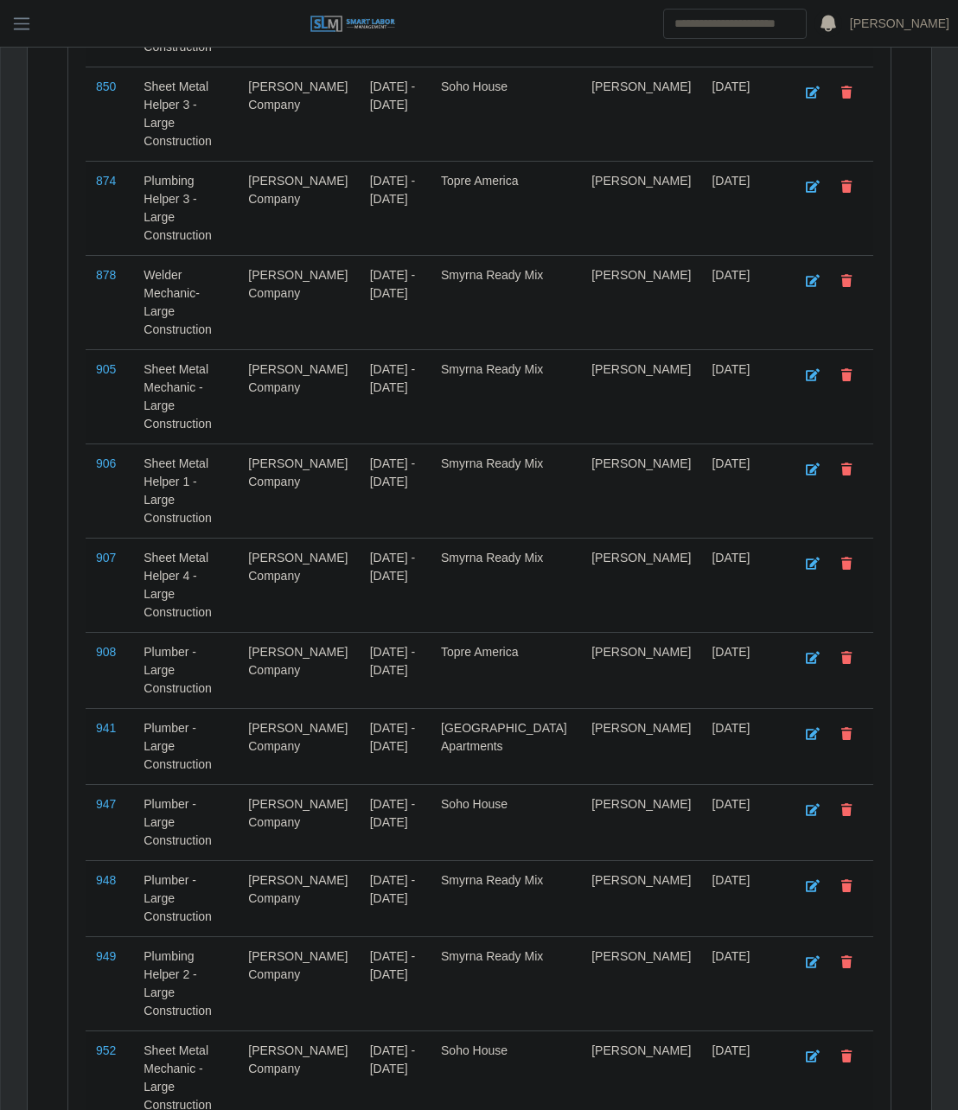 This screenshot has height=1110, width=958. What do you see at coordinates (353, 24) in the screenshot?
I see `img: SLM Logo` at bounding box center [353, 24].